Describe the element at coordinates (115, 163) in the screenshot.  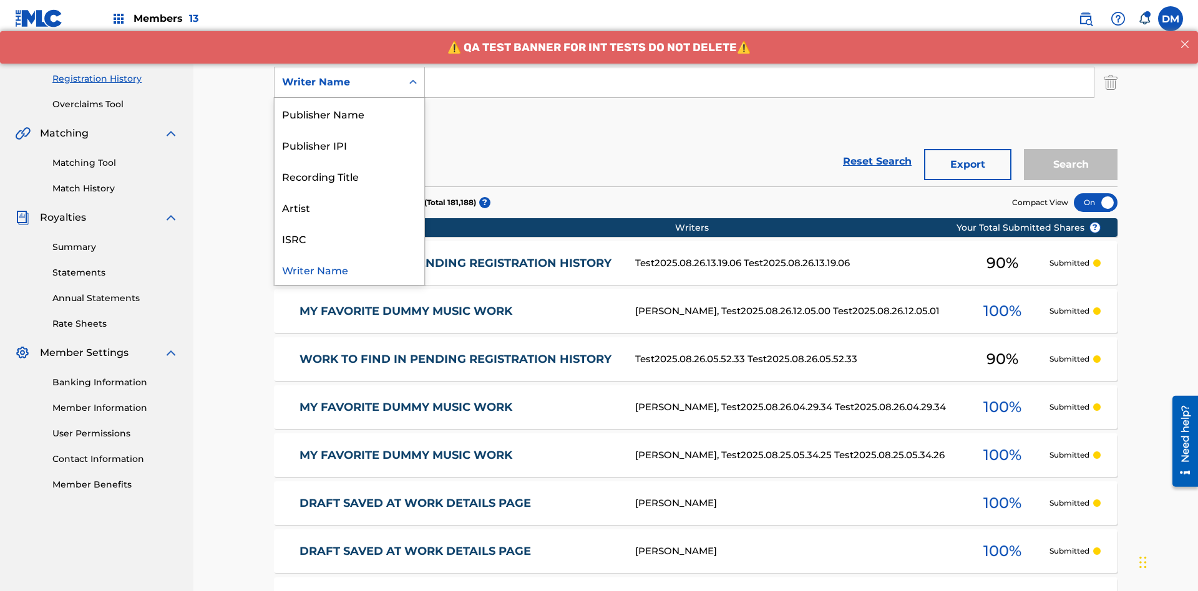
I see `a: Matching Tool` at that location.